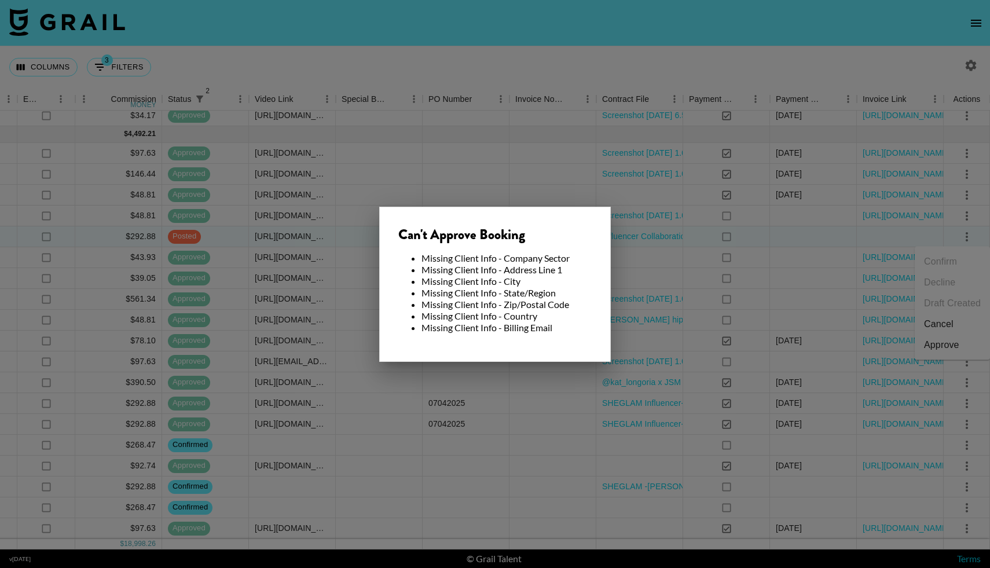 The width and height of the screenshot is (990, 568). Describe the element at coordinates (495, 234) in the screenshot. I see `div: Can't Approve Booking` at that location.